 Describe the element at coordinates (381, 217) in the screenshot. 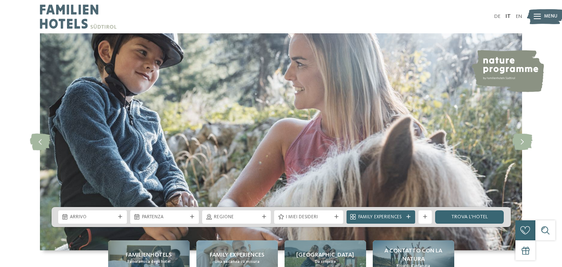

I see `span: Family Experiences` at that location.